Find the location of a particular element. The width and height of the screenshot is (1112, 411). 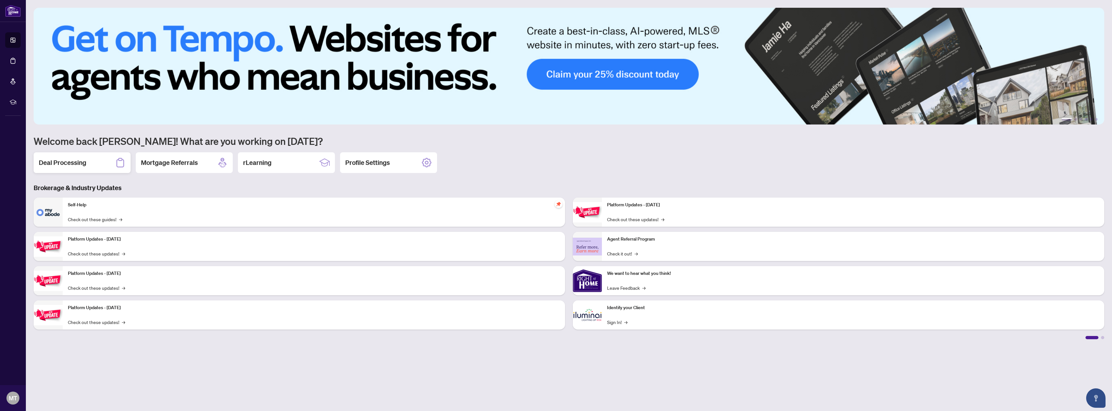

button: 1 is located at coordinates (1067, 119).